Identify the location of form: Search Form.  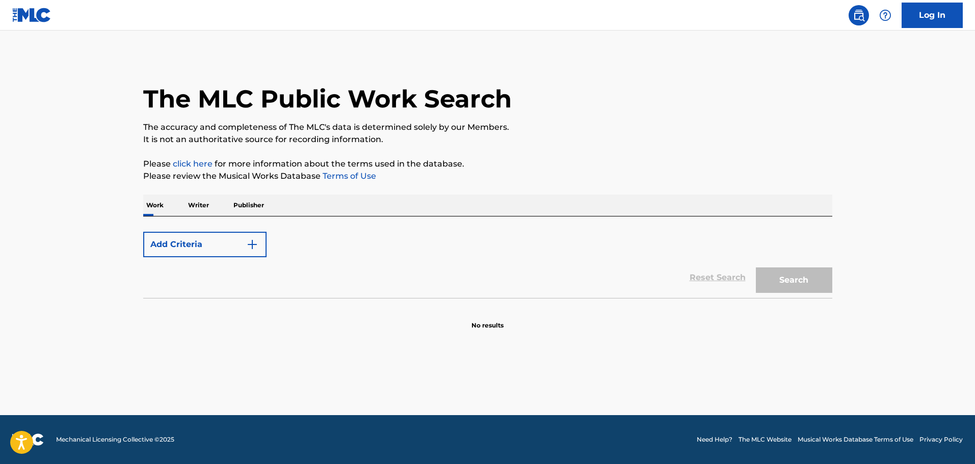
(488, 263).